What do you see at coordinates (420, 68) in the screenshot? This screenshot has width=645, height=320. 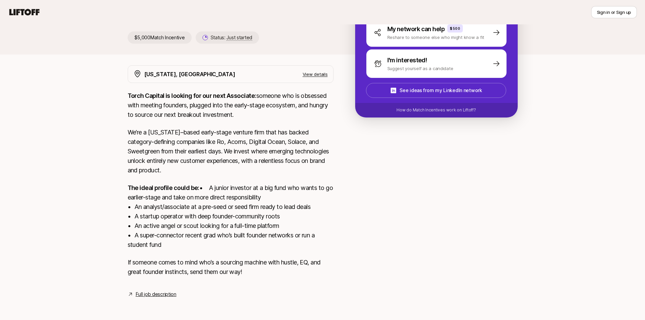 I see `p: Suggest yourself as a candidate` at bounding box center [420, 68].